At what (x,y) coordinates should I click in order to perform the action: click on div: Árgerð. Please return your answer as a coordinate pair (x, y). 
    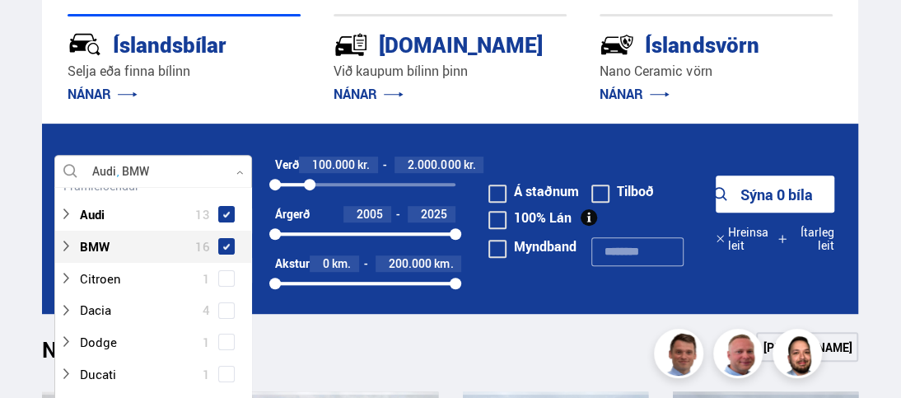
    Looking at the image, I should click on (292, 214).